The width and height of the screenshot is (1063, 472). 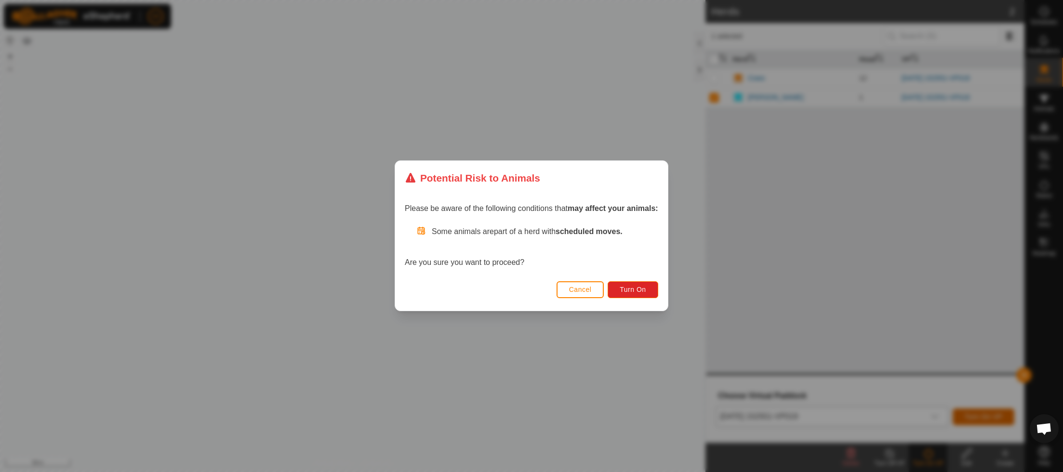 What do you see at coordinates (545, 232) in the screenshot?
I see `p: Some animals are` at bounding box center [545, 232].